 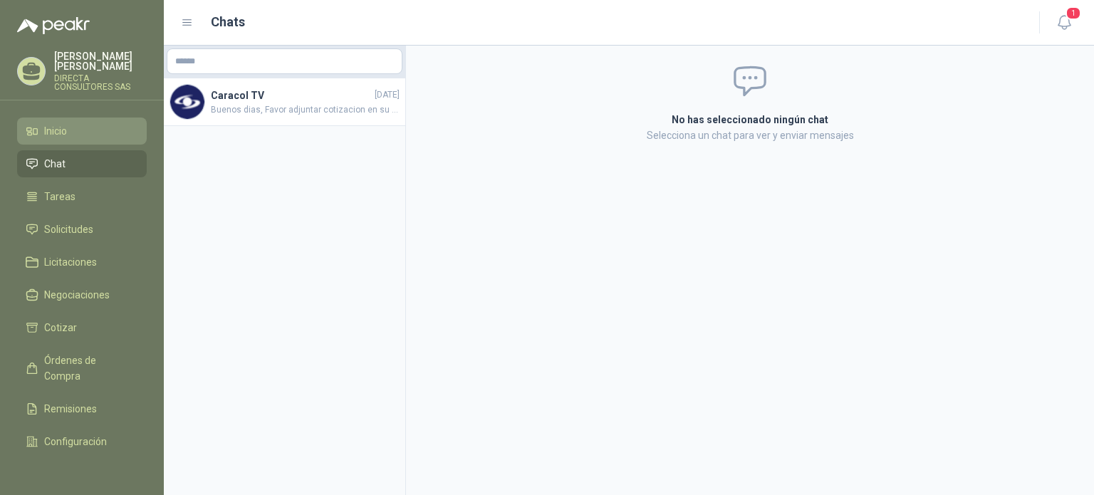 I want to click on span: Tareas, so click(x=60, y=197).